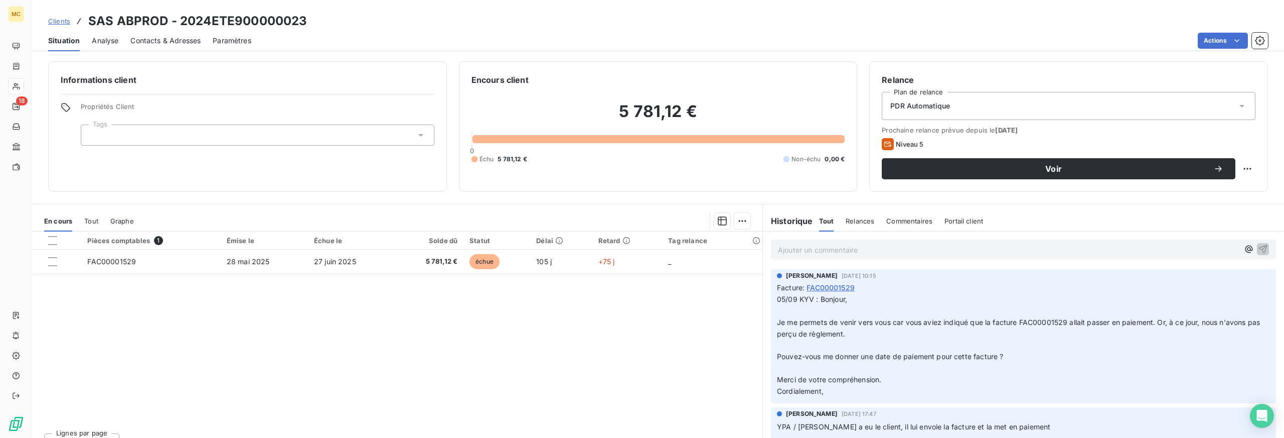 The width and height of the screenshot is (1284, 438). I want to click on span: Graphe, so click(122, 221).